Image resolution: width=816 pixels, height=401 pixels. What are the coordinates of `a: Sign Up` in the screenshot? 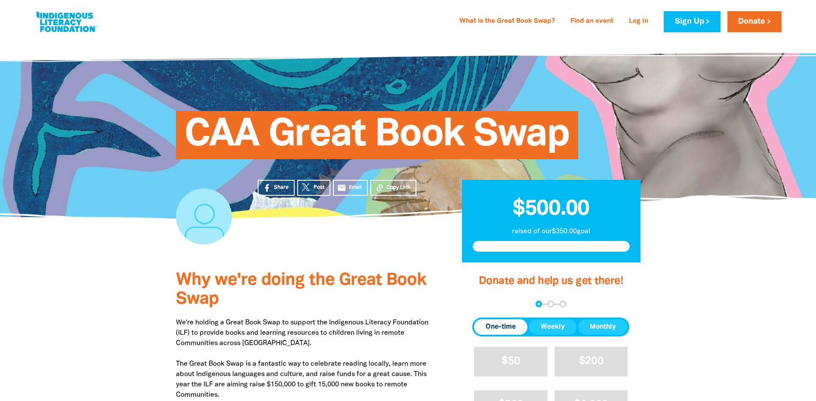 It's located at (691, 22).